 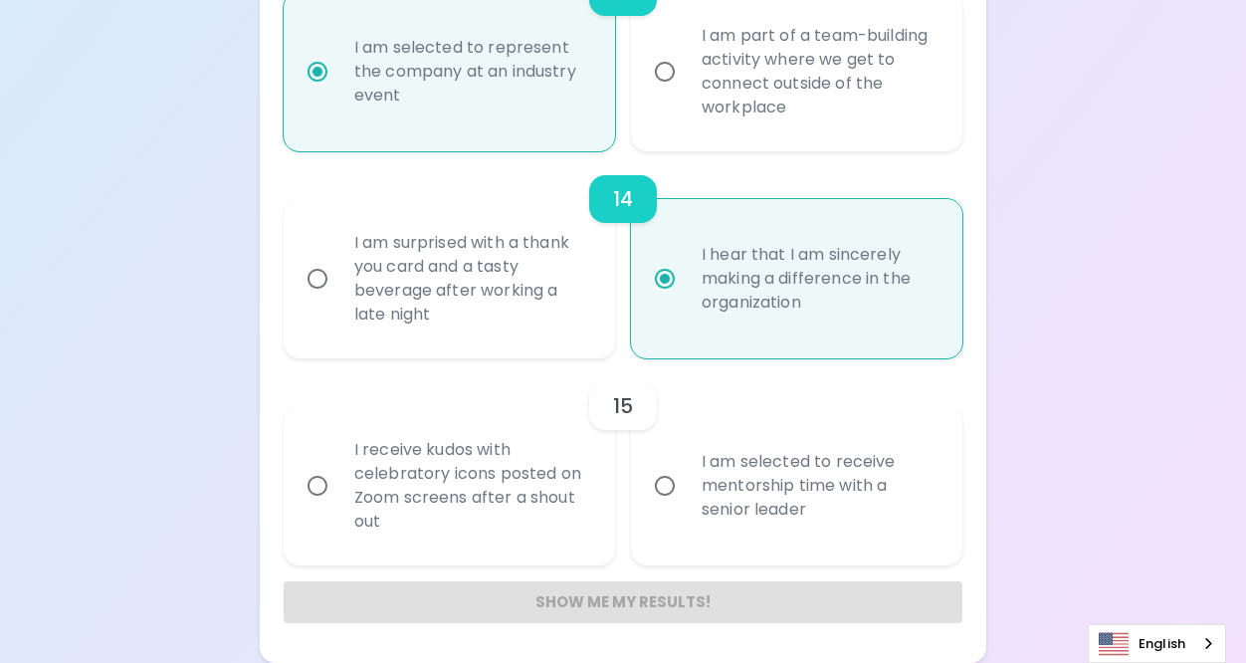 What do you see at coordinates (471, 486) in the screenshot?
I see `div: I receive kudos with celebratory icons posted on Zoom screens after a shout out` at bounding box center [471, 486].